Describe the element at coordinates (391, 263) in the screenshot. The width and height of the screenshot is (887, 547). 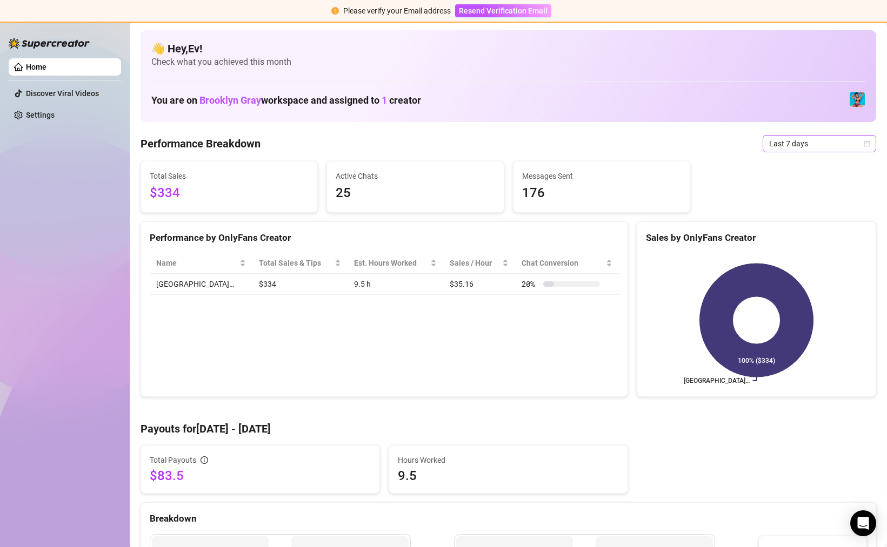
I see `div: Est. Hours Worked` at that location.